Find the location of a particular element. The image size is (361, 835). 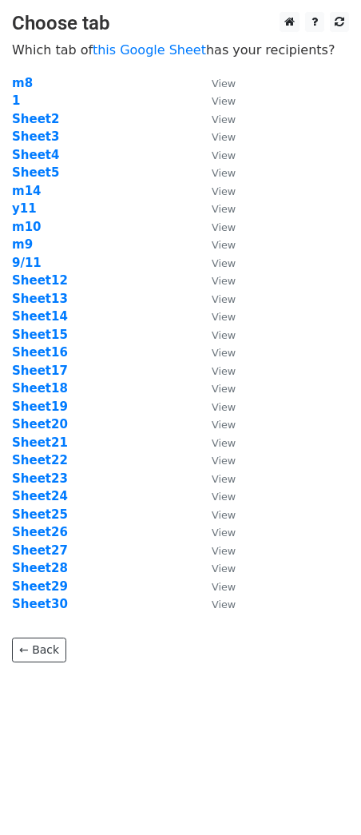

strong: Sheet27 is located at coordinates (40, 550).